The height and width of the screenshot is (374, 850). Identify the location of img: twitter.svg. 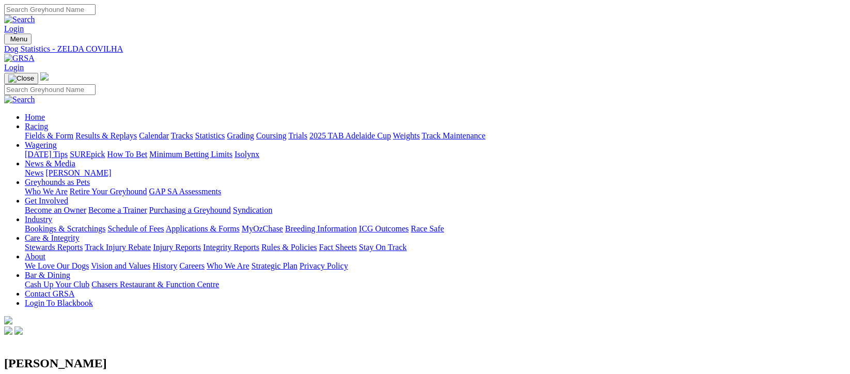
(19, 330).